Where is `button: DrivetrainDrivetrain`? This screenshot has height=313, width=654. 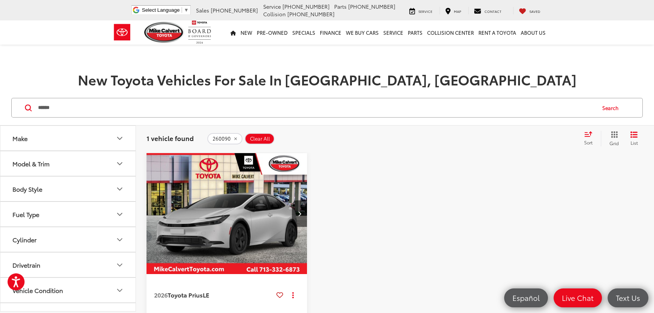
button: DrivetrainDrivetrain is located at coordinates (68, 264).